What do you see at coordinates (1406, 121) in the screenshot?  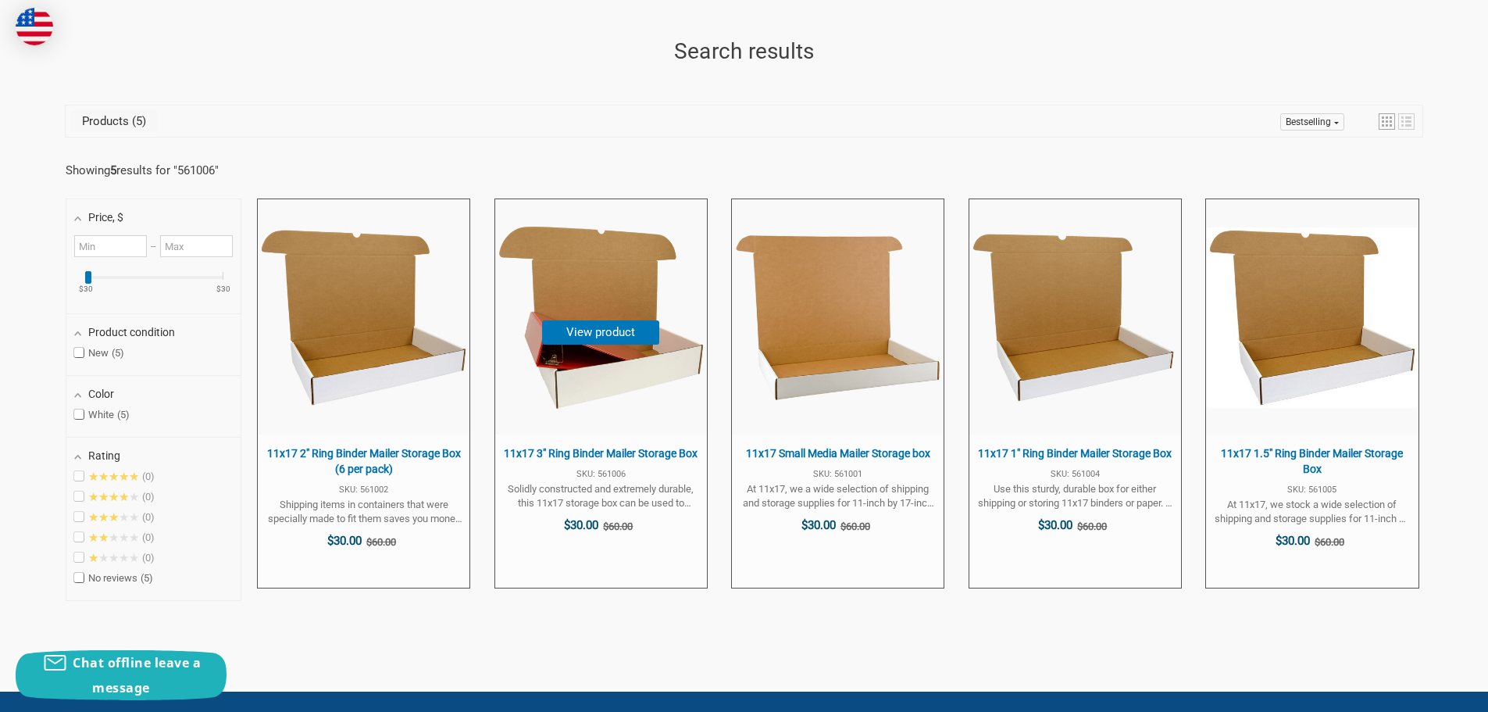 I see `a: View list mode` at bounding box center [1406, 121].